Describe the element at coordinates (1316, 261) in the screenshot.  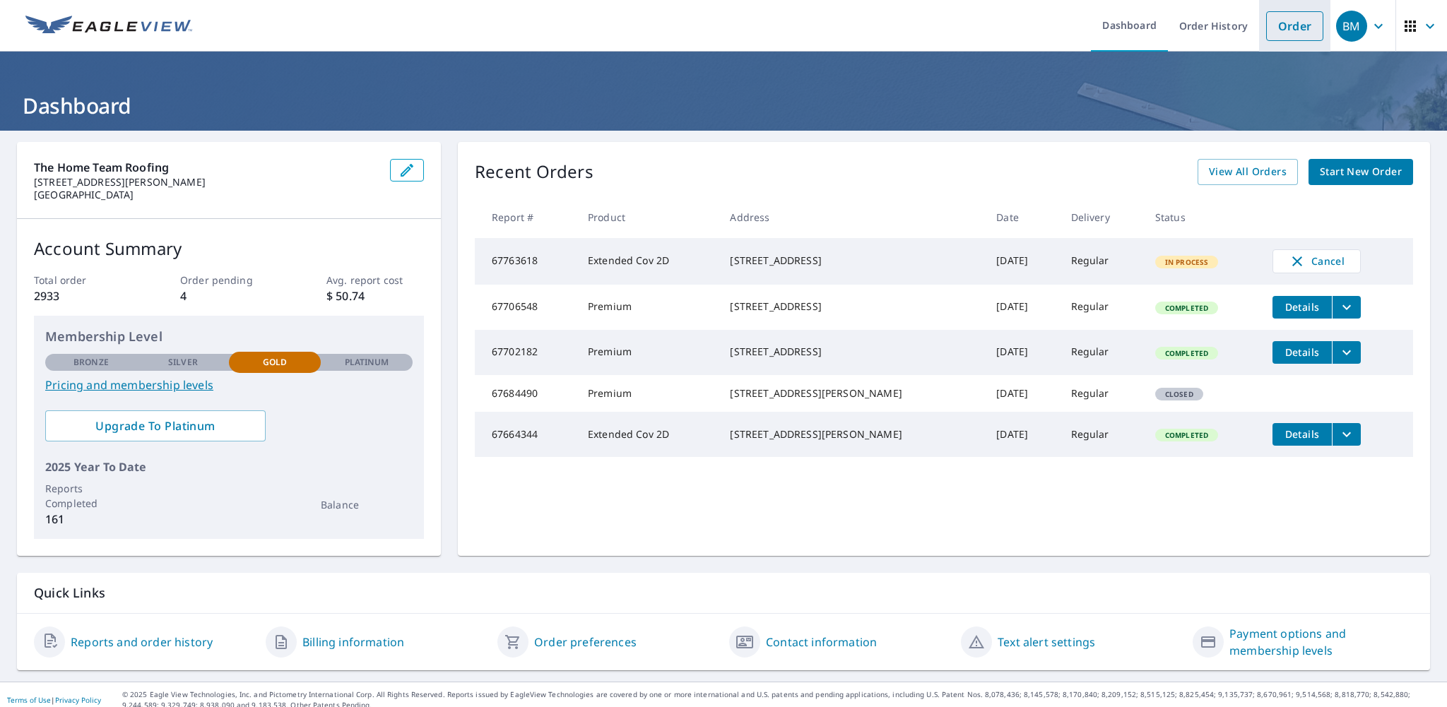
I see `span: Cancel` at that location.